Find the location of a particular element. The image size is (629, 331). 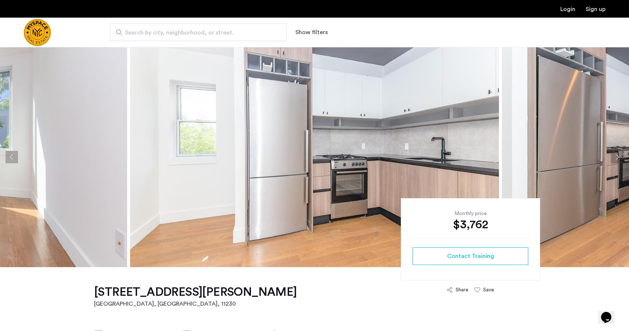

a: Cazamio Logo is located at coordinates (37, 32).